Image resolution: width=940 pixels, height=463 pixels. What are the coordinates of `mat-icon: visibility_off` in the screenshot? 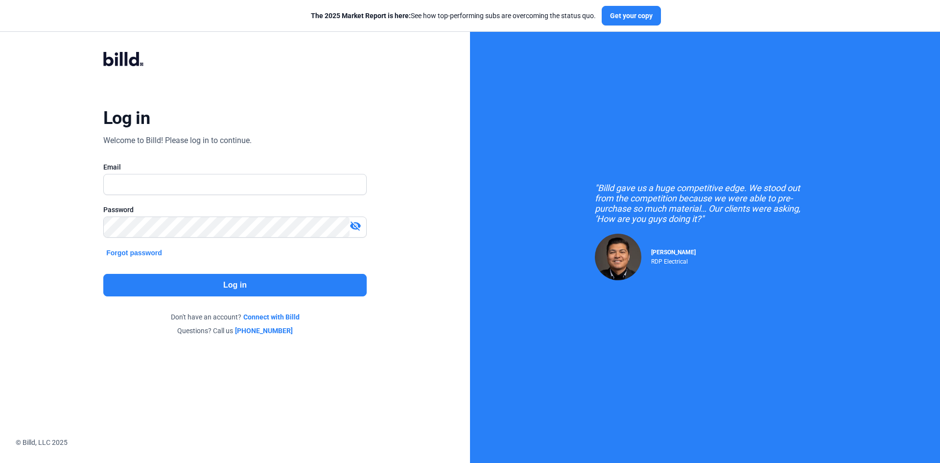 It's located at (355, 226).